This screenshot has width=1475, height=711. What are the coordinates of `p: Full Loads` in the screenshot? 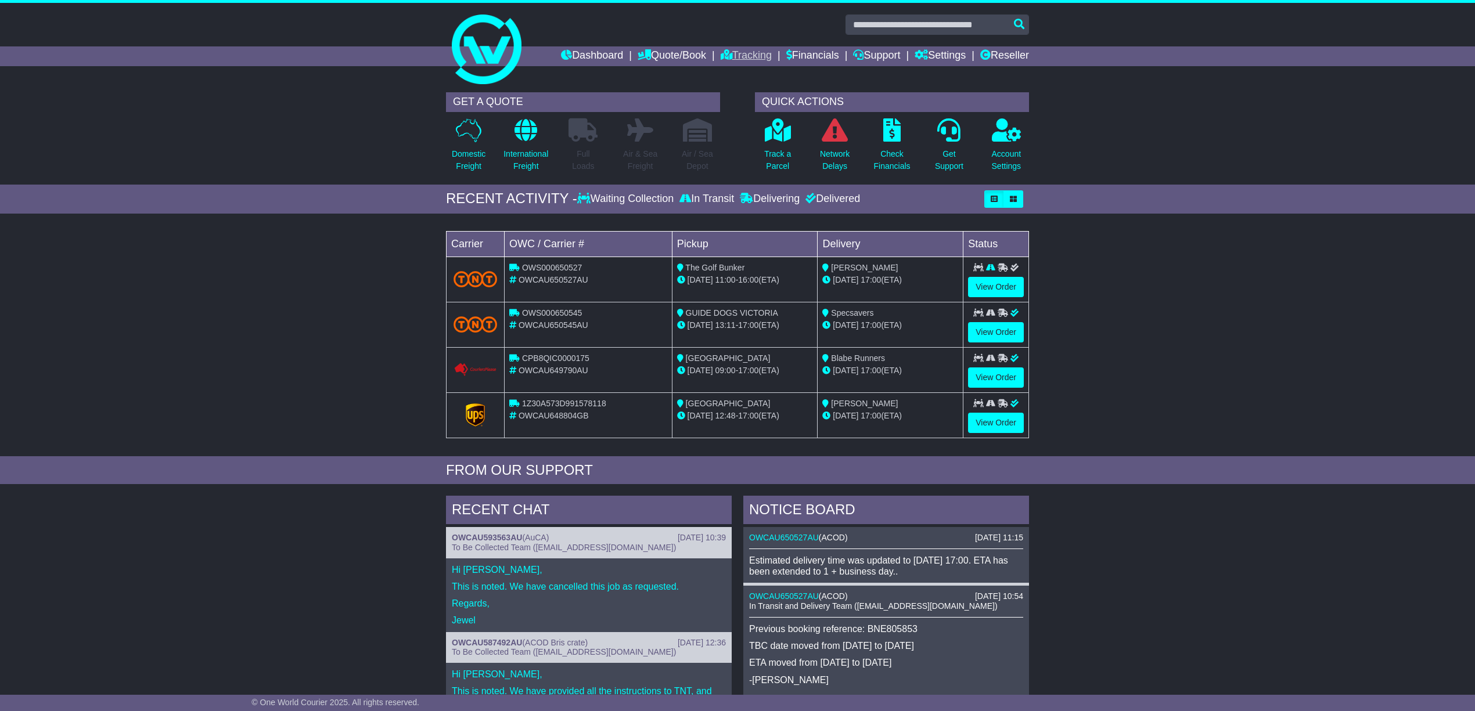 It's located at (583, 160).